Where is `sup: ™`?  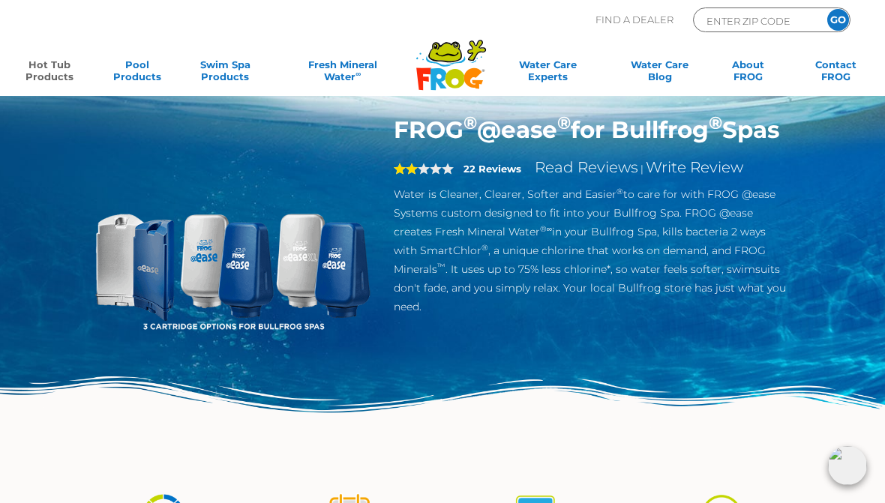 sup: ™ is located at coordinates (441, 266).